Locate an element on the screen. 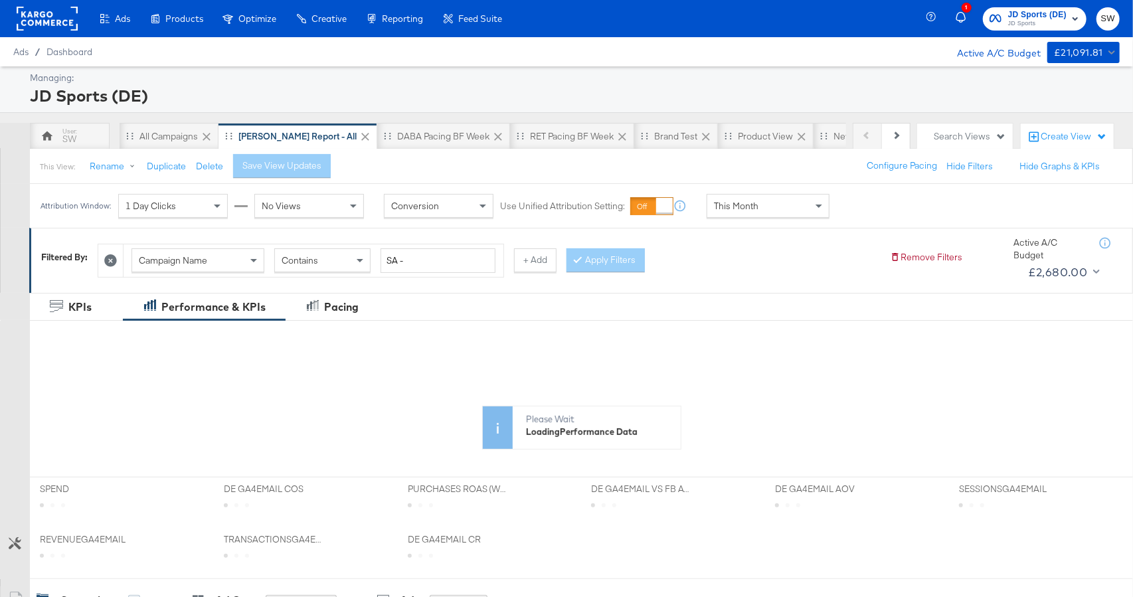  label: Use Unified Attribution Setting: is located at coordinates (562, 206).